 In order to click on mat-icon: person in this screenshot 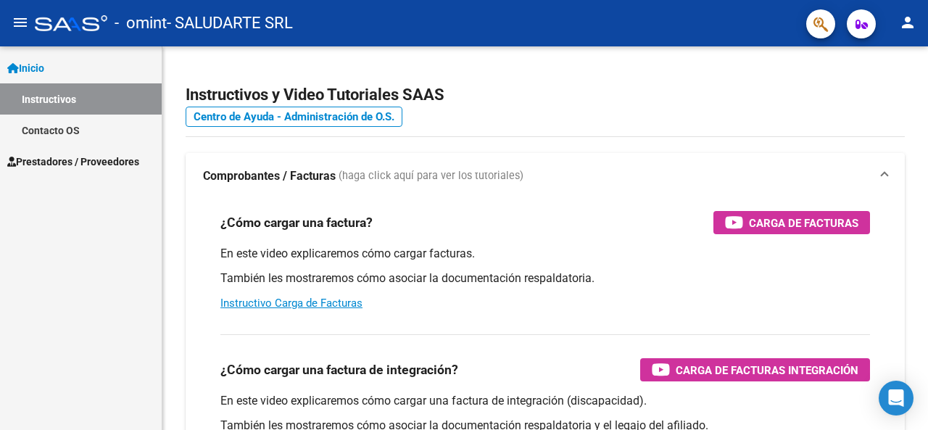, I will do `click(908, 22)`.